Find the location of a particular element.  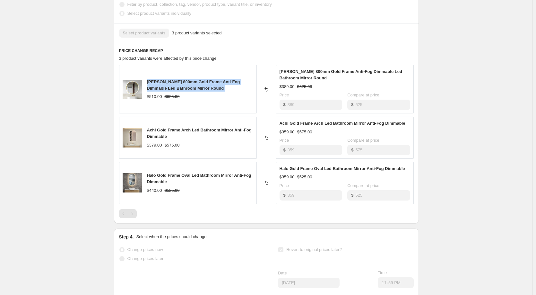

h6: PRICE CHANGE RECAP is located at coordinates (266, 51).